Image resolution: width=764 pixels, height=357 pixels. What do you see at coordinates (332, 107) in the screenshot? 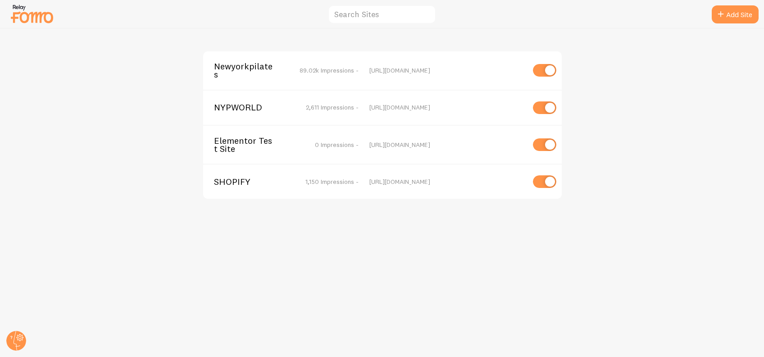
I see `span: 2,611 Impressions -` at bounding box center [332, 107].